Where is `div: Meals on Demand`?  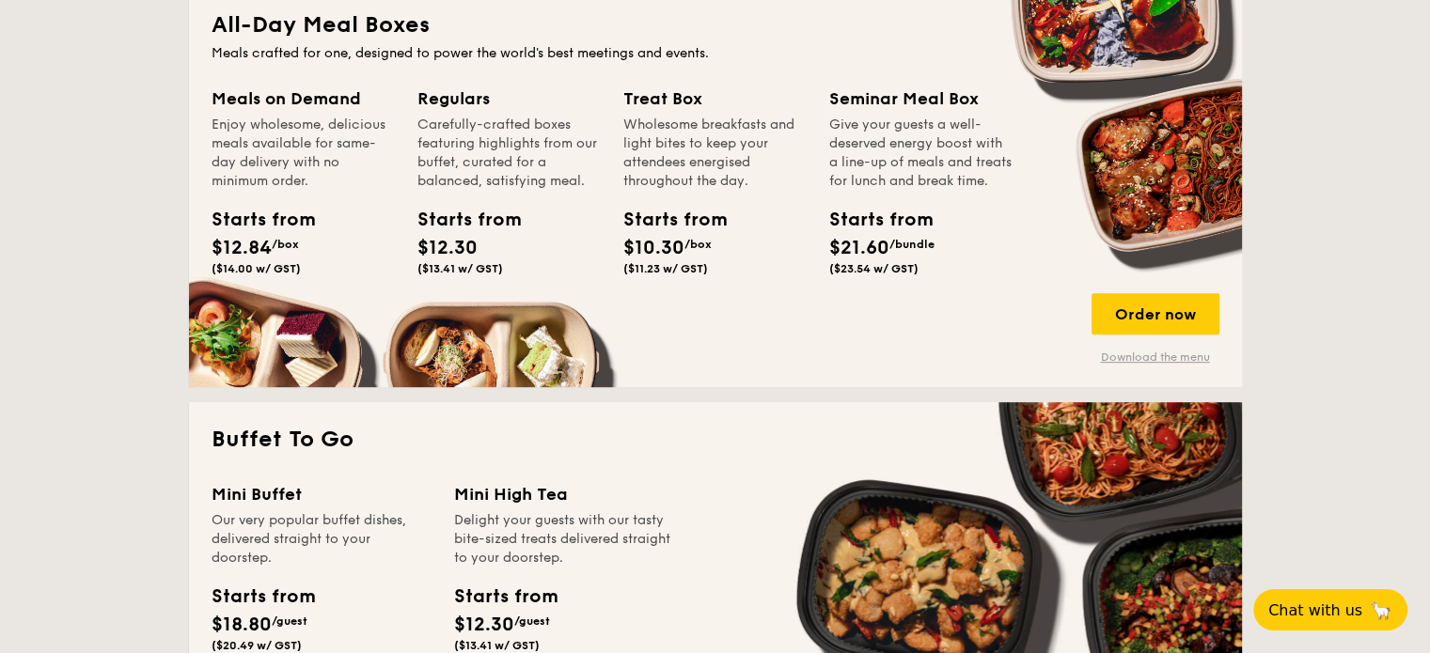
div: Meals on Demand is located at coordinates (303, 99).